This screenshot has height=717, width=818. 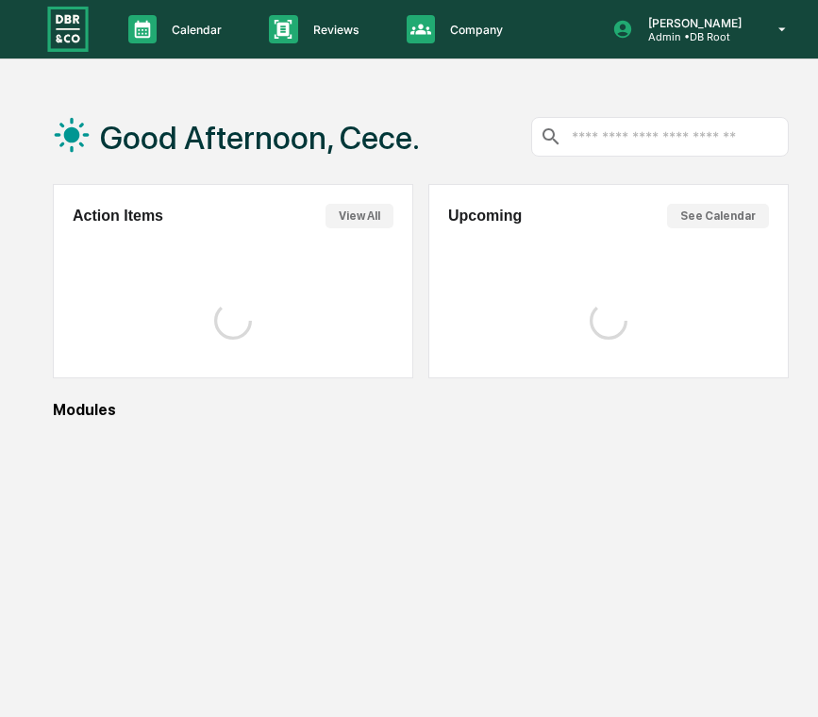 I want to click on p: Admin • DB Root, so click(x=692, y=37).